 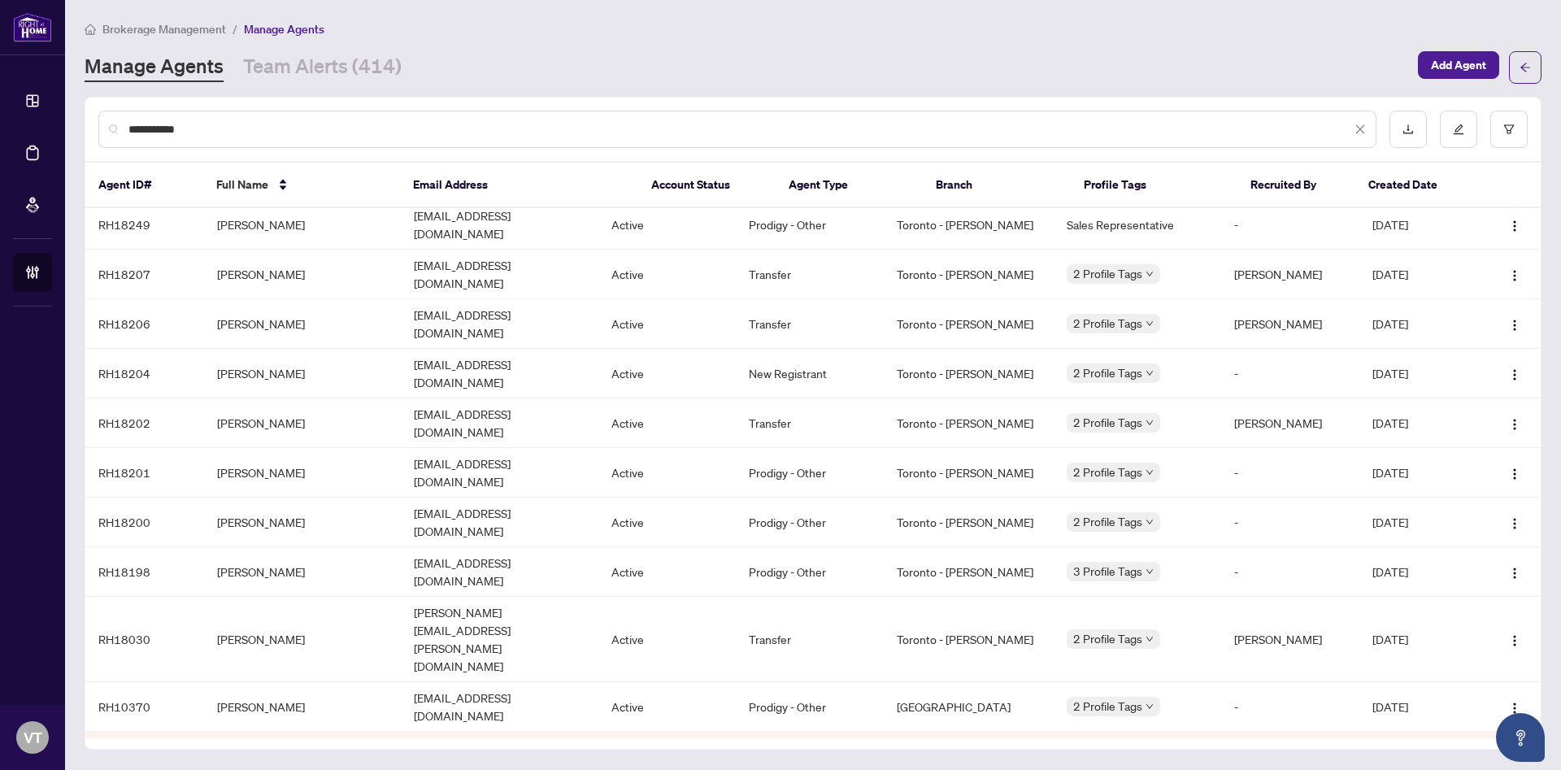 I want to click on td: RH18200, so click(x=145, y=522).